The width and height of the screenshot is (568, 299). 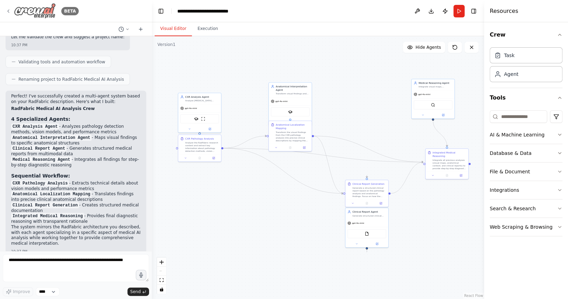 What do you see at coordinates (449, 164) in the screenshot?
I see `div: Integrate all previous analyses (visual maps, anatomical context, and clinical reports) to provid...` at bounding box center [449, 164].